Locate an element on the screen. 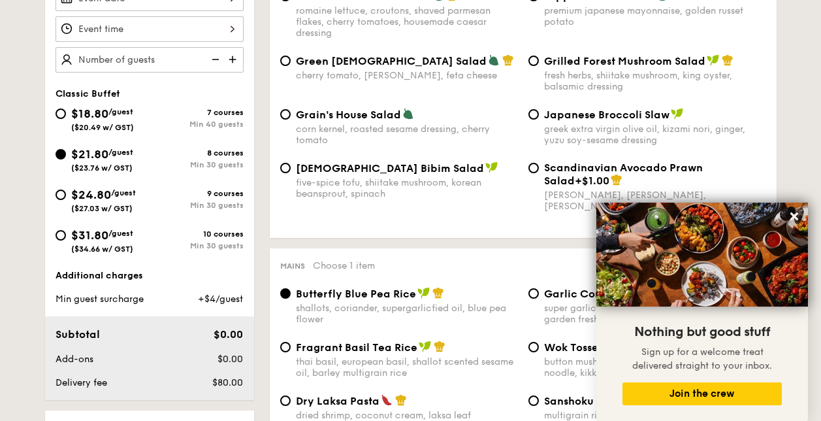 This screenshot has height=421, width=821. div: 8 courses is located at coordinates (197, 153).